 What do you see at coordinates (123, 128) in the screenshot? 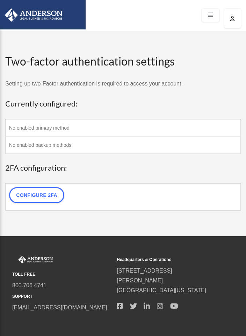
I see `td: No enabled primary method` at bounding box center [123, 128].